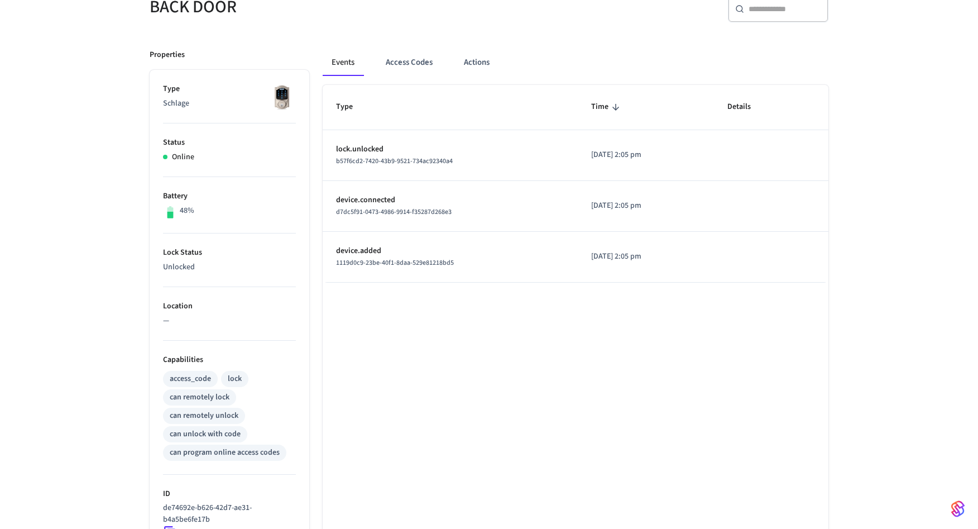  Describe the element at coordinates (199, 397) in the screenshot. I see `div: can remotely lock` at that location.